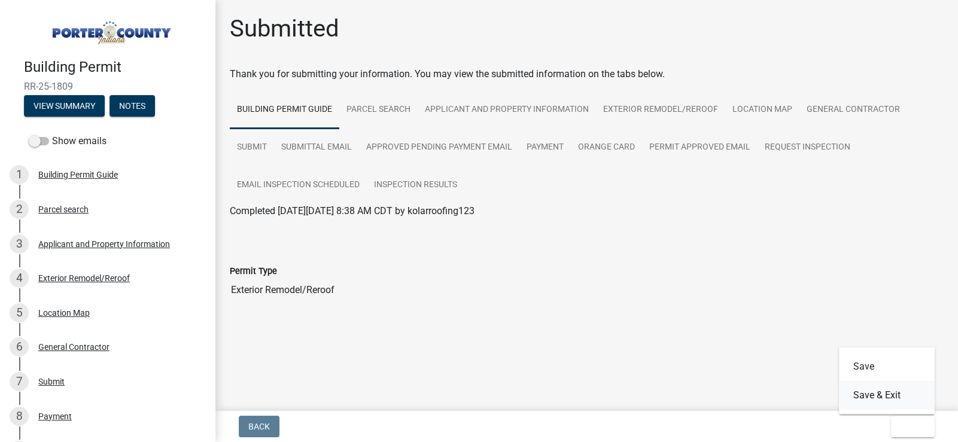 This screenshot has width=958, height=442. Describe the element at coordinates (115, 67) in the screenshot. I see `h4: Building Permit` at that location.